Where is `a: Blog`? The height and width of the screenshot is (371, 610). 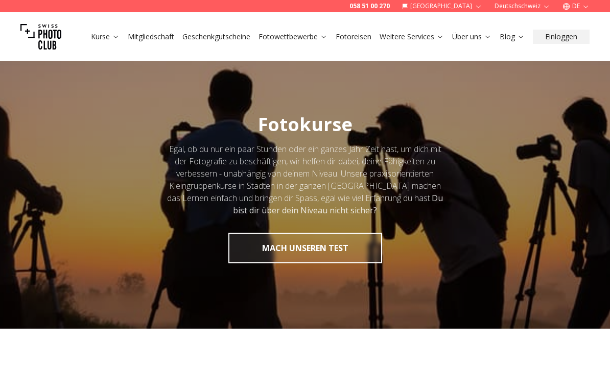 a: Blog is located at coordinates (512, 37).